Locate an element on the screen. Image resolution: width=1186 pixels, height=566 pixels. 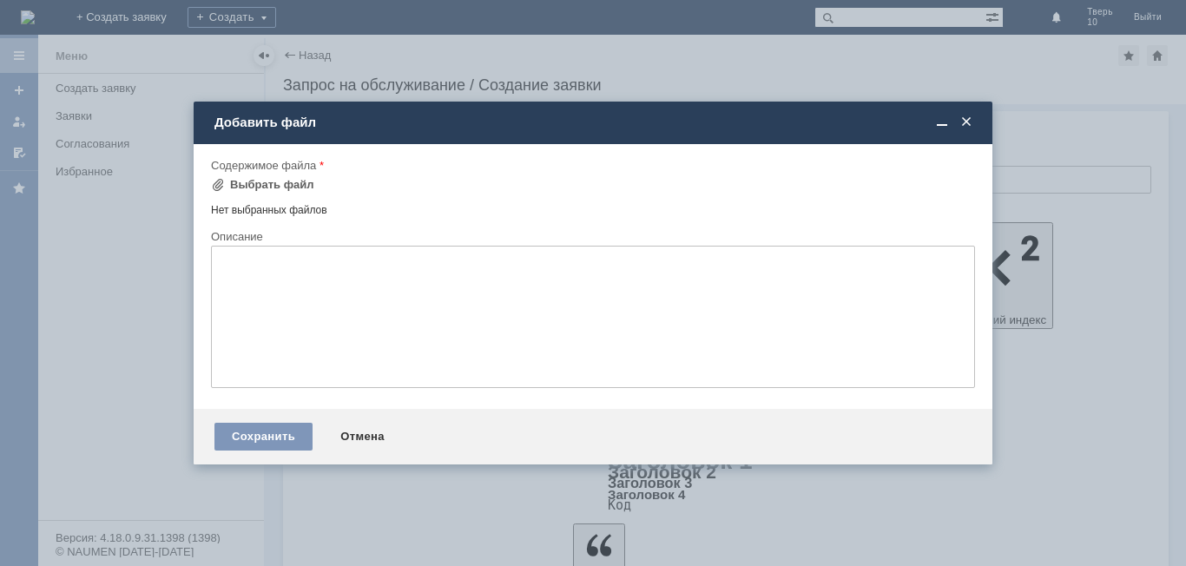
span: Закрыть is located at coordinates (966, 122).